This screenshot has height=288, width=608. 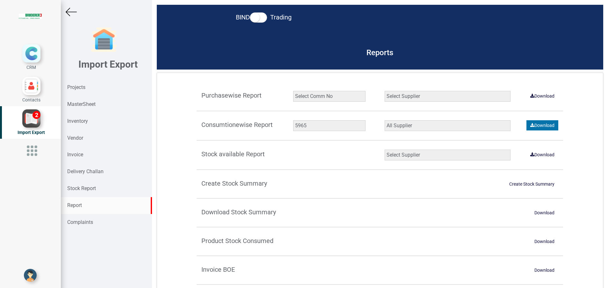 What do you see at coordinates (81, 104) in the screenshot?
I see `strong: MasterSheet` at bounding box center [81, 104].